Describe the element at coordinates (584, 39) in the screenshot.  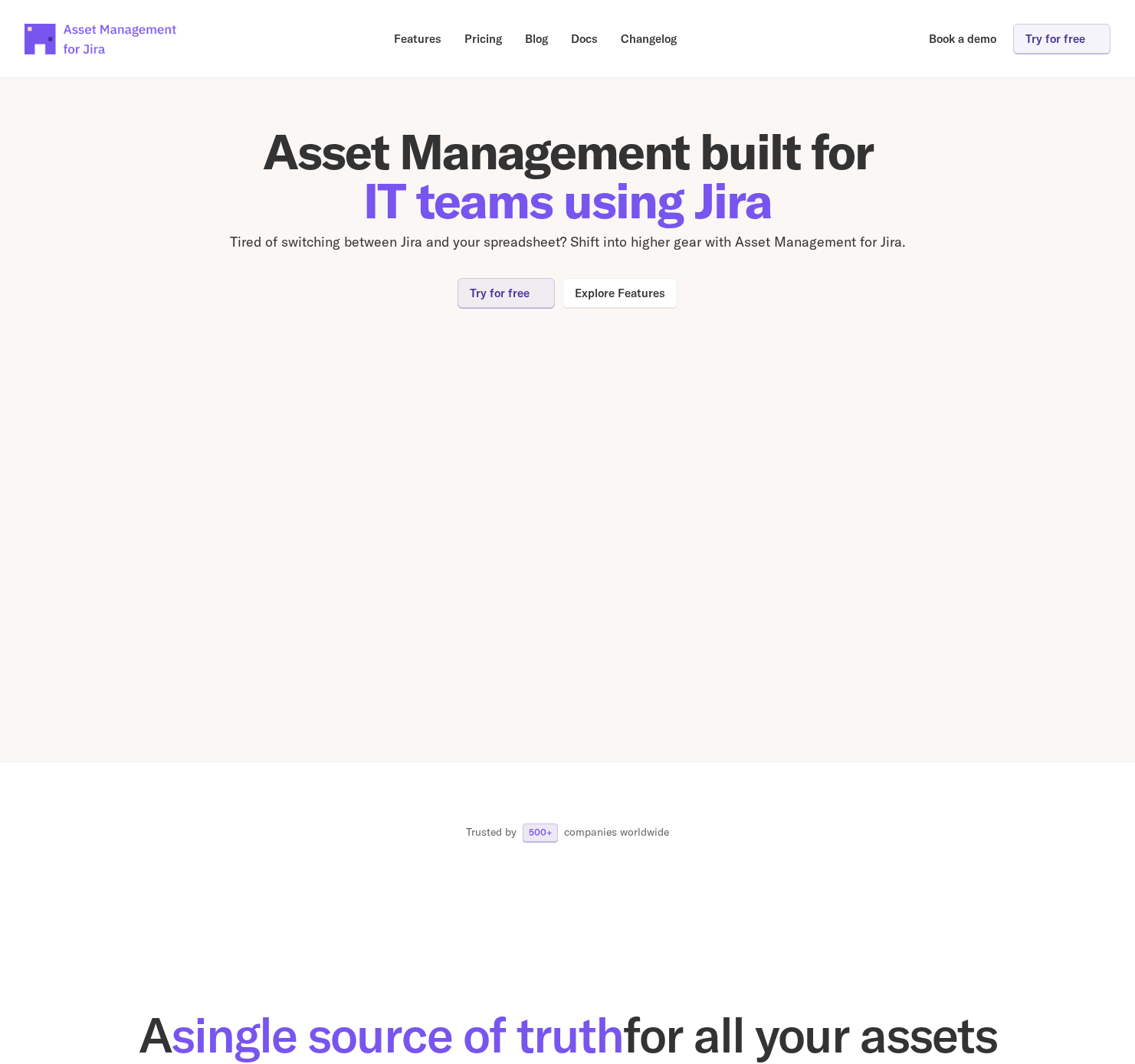
I see `p: Docs` at that location.